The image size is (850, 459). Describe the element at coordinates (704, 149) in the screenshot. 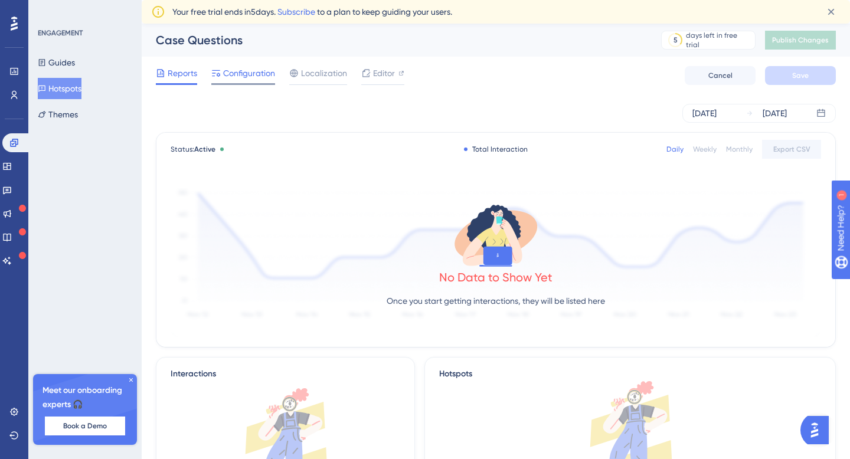

I see `div: Weekly` at that location.